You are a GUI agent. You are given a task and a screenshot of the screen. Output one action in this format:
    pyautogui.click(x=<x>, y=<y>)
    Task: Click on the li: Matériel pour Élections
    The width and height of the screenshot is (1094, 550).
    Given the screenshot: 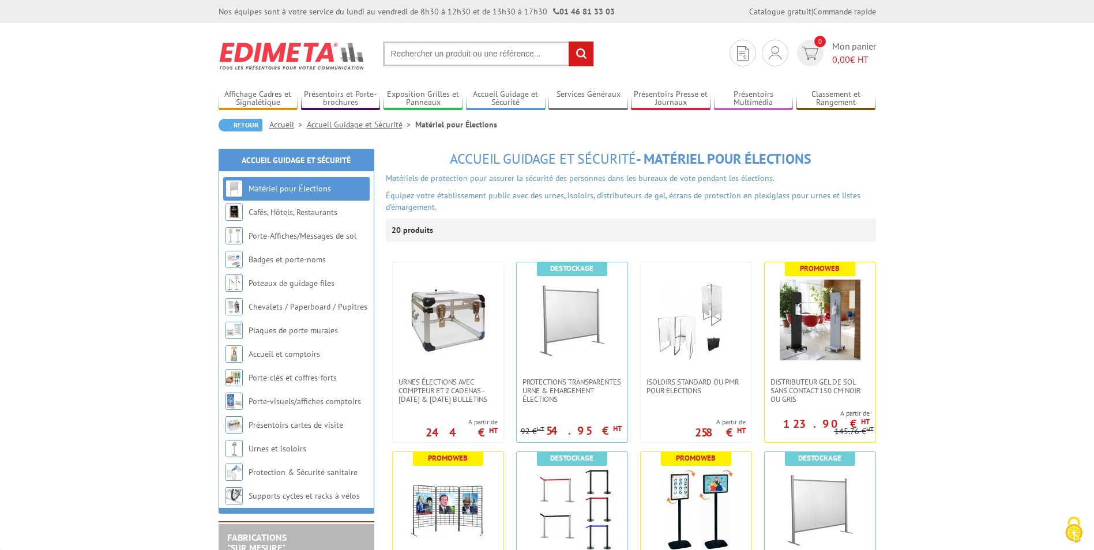 What is the action you would take?
    pyautogui.click(x=456, y=125)
    